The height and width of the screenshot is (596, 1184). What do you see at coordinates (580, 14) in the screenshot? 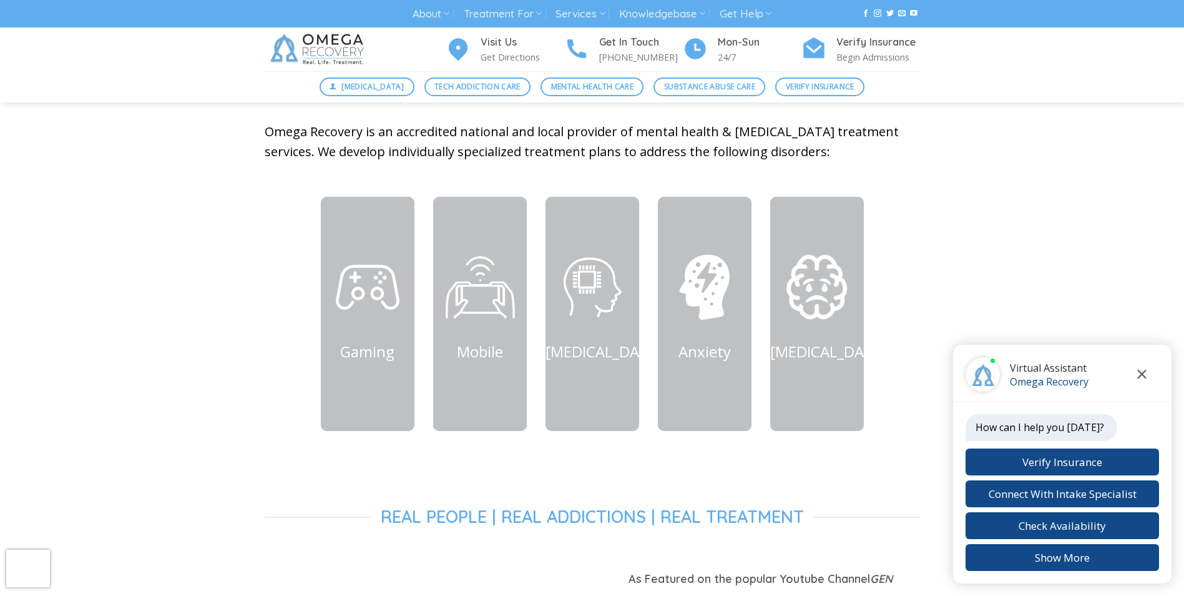
I see `a: Services` at bounding box center [580, 14].